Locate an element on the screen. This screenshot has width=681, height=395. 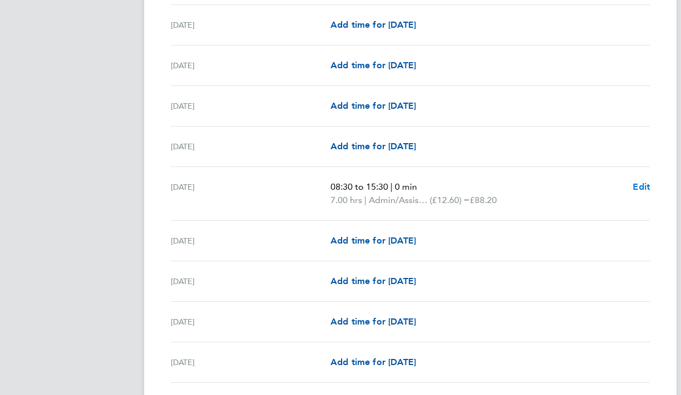
span: Edit is located at coordinates (641, 186).